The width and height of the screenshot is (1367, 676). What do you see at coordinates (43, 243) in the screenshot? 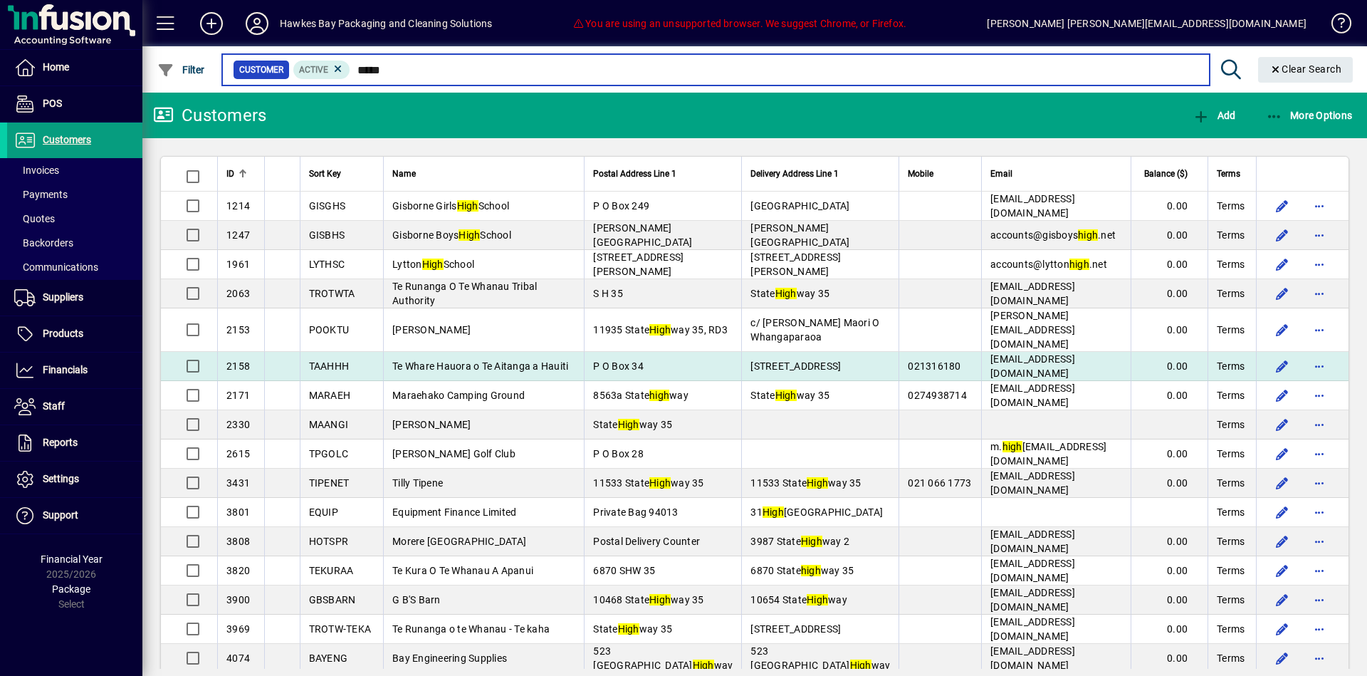
I see `span: Backorders` at bounding box center [43, 243].